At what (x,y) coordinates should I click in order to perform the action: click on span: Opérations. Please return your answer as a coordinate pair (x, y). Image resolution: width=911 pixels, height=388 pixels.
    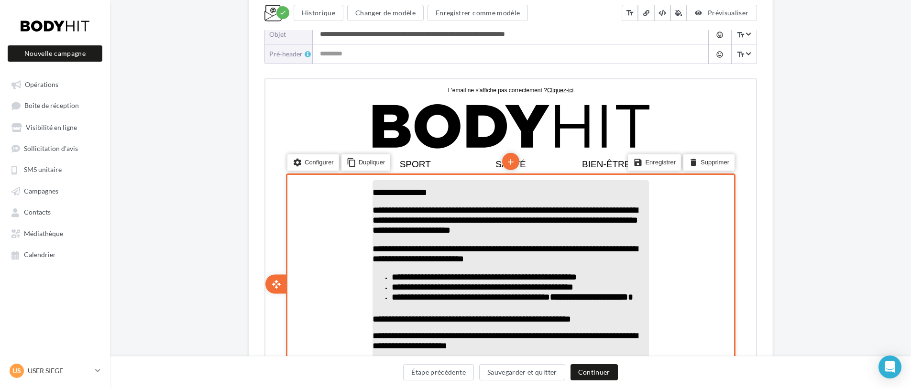
    Looking at the image, I should click on (42, 84).